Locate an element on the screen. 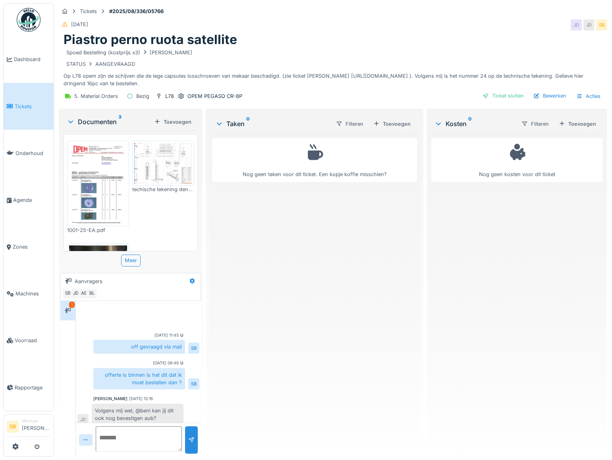  img: 7wzxvewh8xu5w9i1cmbl0dn3xtmy is located at coordinates (163, 163).